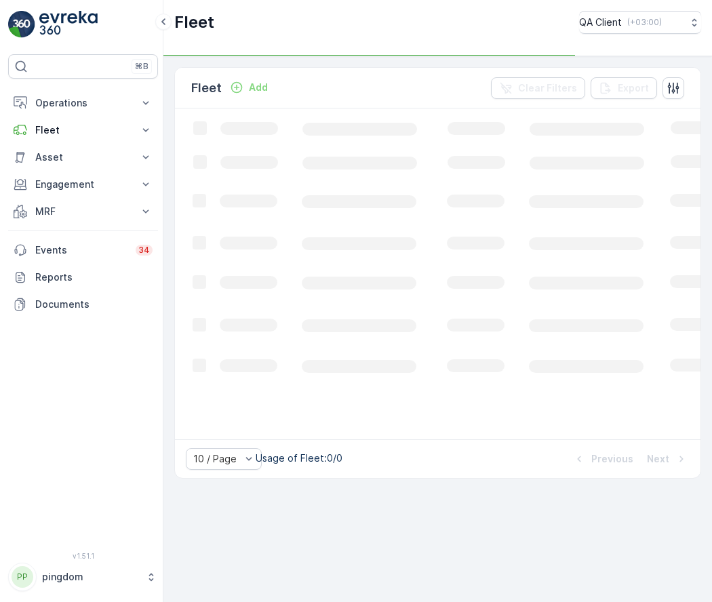  I want to click on p: Events, so click(81, 250).